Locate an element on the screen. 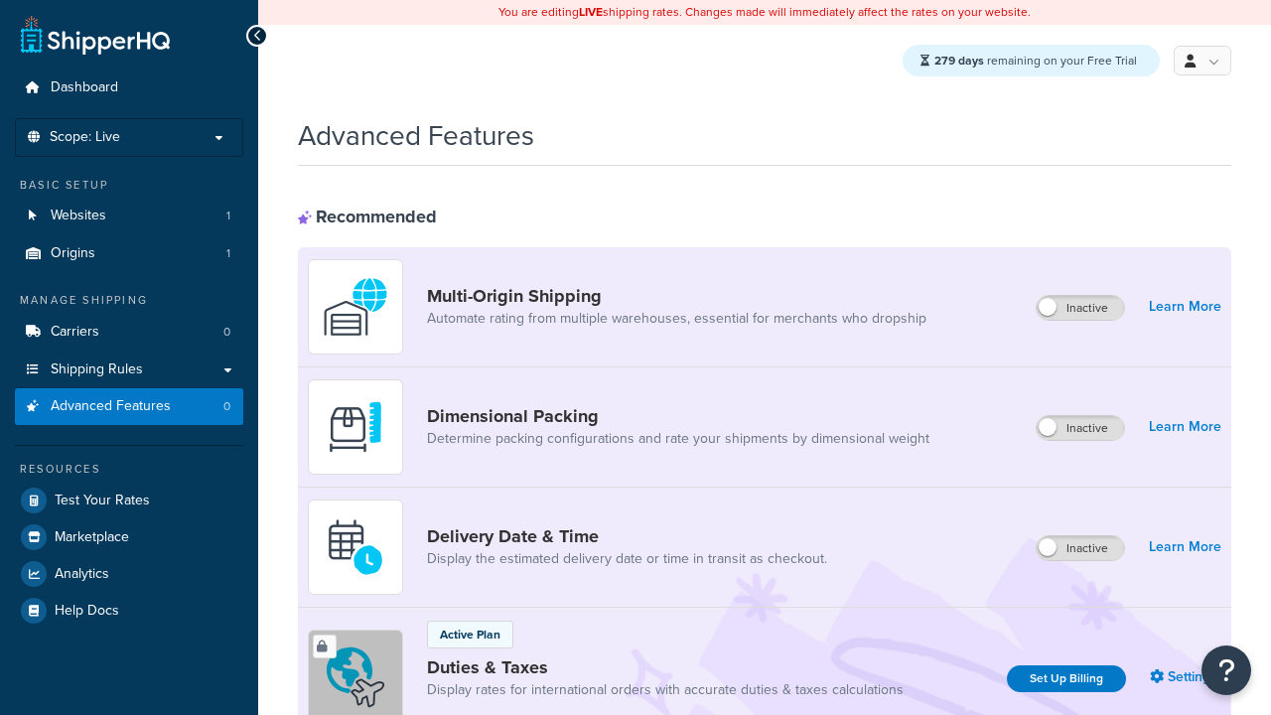  span: Shipping Rules is located at coordinates (96, 369).